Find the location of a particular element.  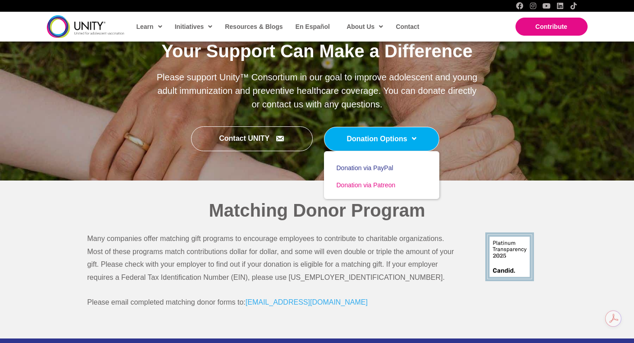

span: Donation via PayPal is located at coordinates (365, 168).